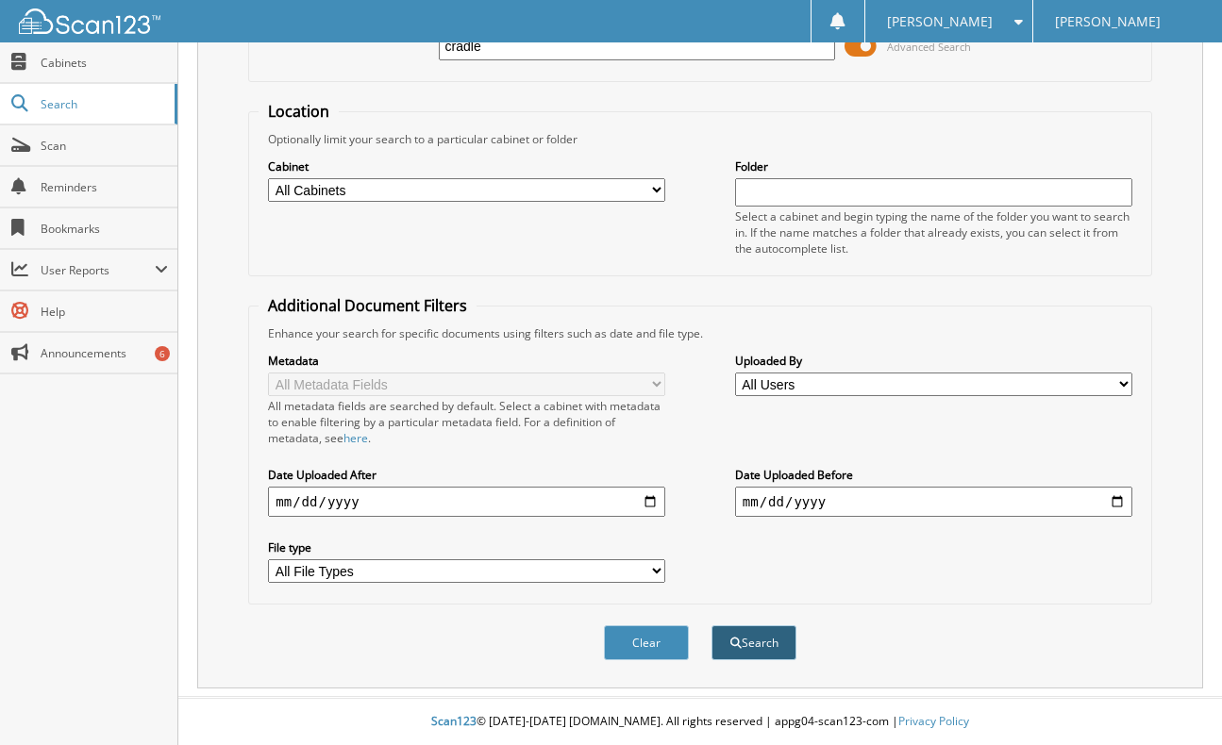 The height and width of the screenshot is (745, 1222). What do you see at coordinates (162, 354) in the screenshot?
I see `div: 6` at bounding box center [162, 354].